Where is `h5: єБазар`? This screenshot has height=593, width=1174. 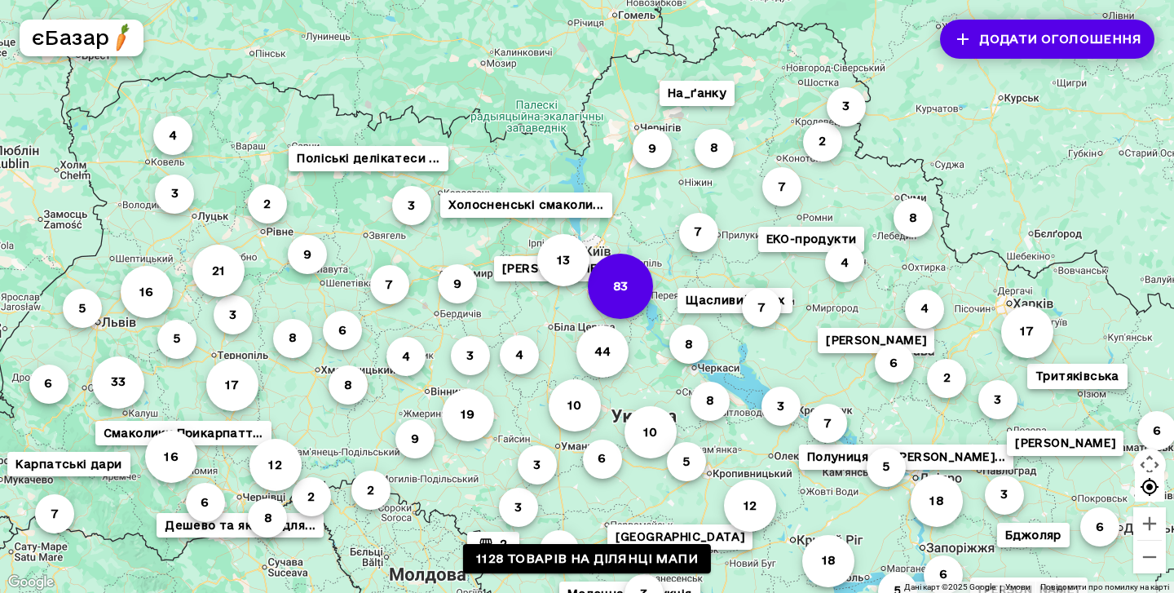 h5: єБазар is located at coordinates (70, 38).